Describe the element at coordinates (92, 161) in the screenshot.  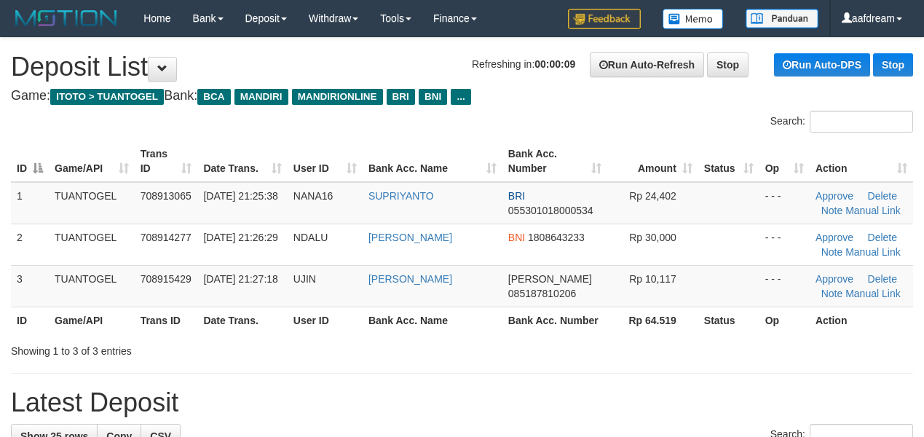
I see `th: Game/API: activate to sort column ascending` at that location.